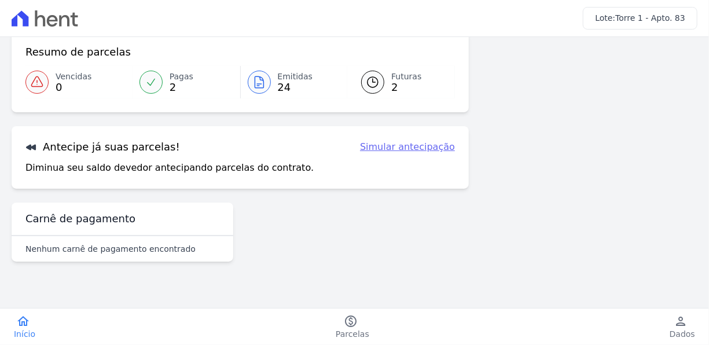 This screenshot has height=345, width=709. Describe the element at coordinates (683, 334) in the screenshot. I see `span: Dados` at that location.